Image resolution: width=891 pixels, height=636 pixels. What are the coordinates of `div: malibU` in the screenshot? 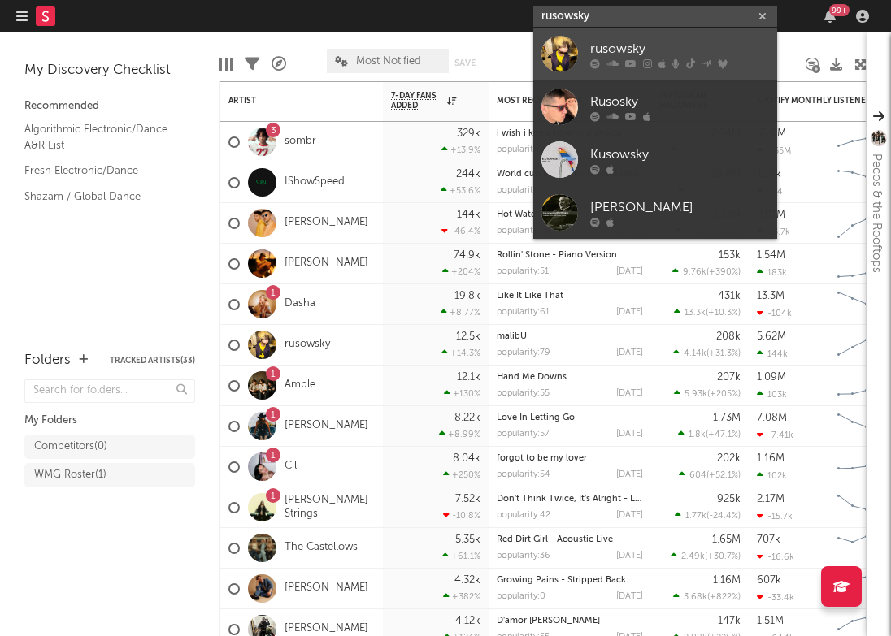 It's located at (570, 336).